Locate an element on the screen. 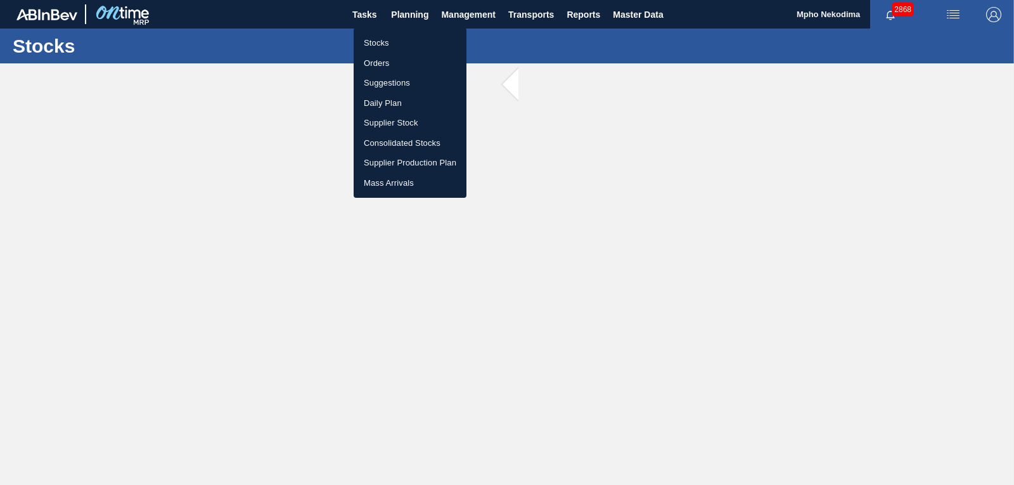  li: Supplier Production Plan is located at coordinates (410, 163).